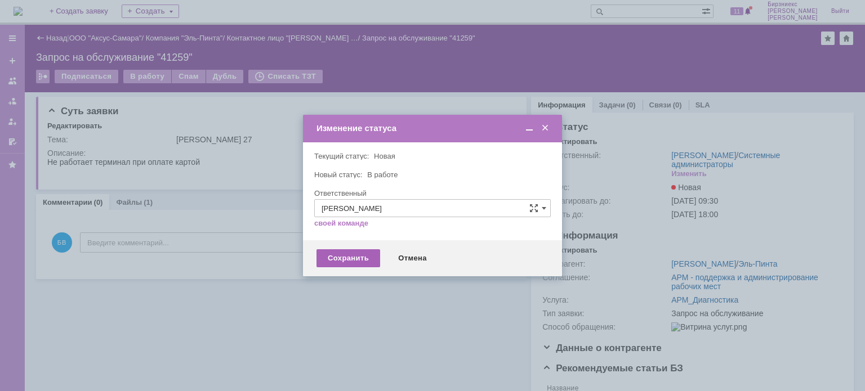 This screenshot has height=391, width=865. Describe the element at coordinates (529, 128) in the screenshot. I see `span: Свернуть (Ctrl + M)` at that location.